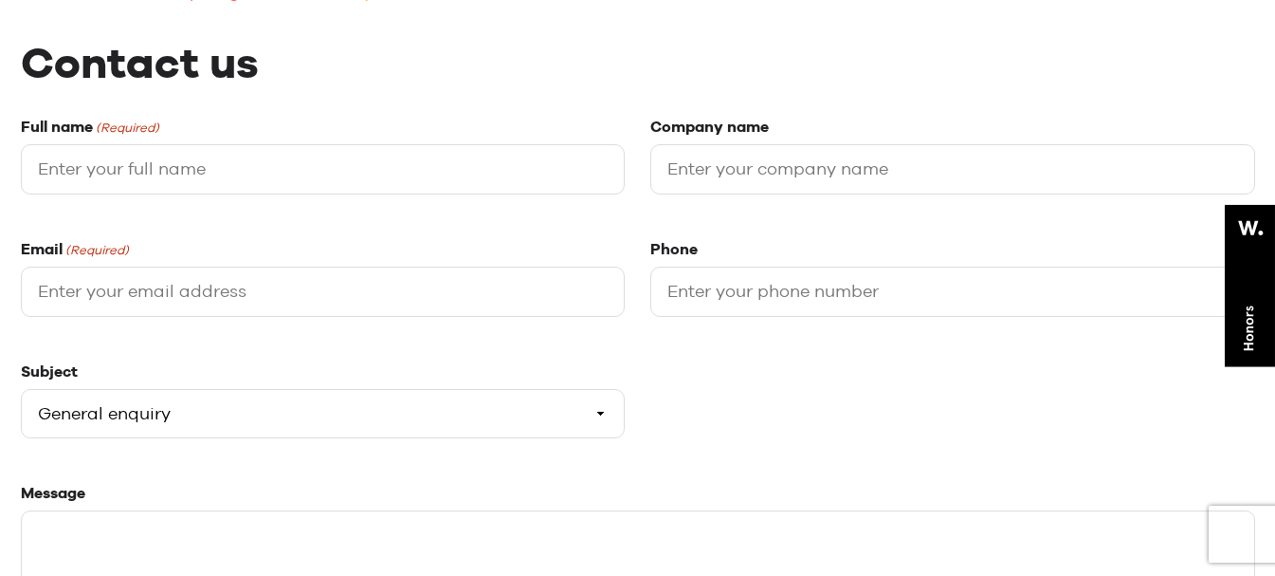 The height and width of the screenshot is (576, 1275). What do you see at coordinates (90, 127) in the screenshot?
I see `label: Full name` at bounding box center [90, 127].